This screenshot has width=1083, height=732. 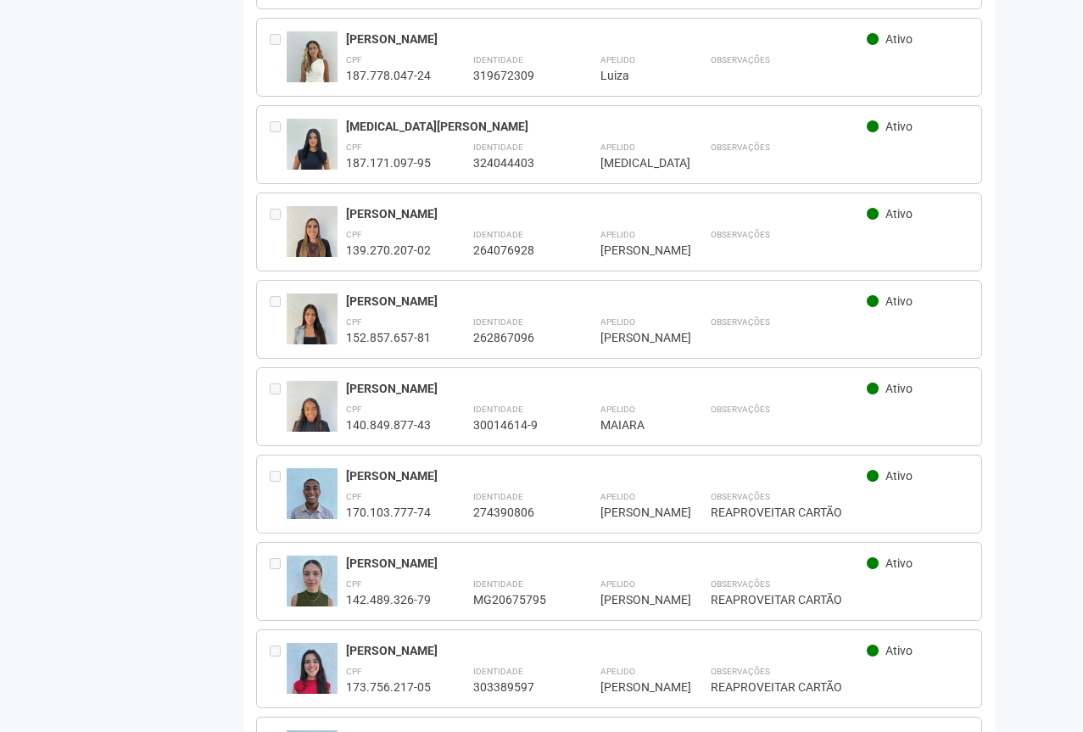 I want to click on div: Luiza, so click(x=635, y=75).